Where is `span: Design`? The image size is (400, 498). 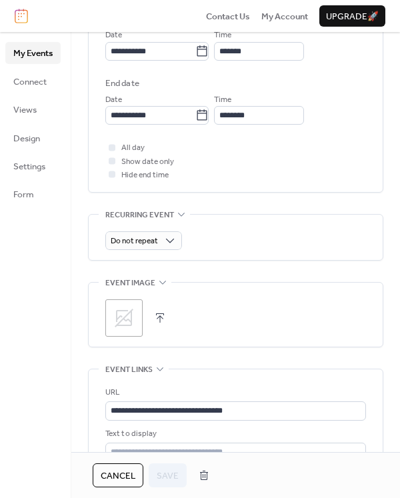
span: Design is located at coordinates (27, 139).